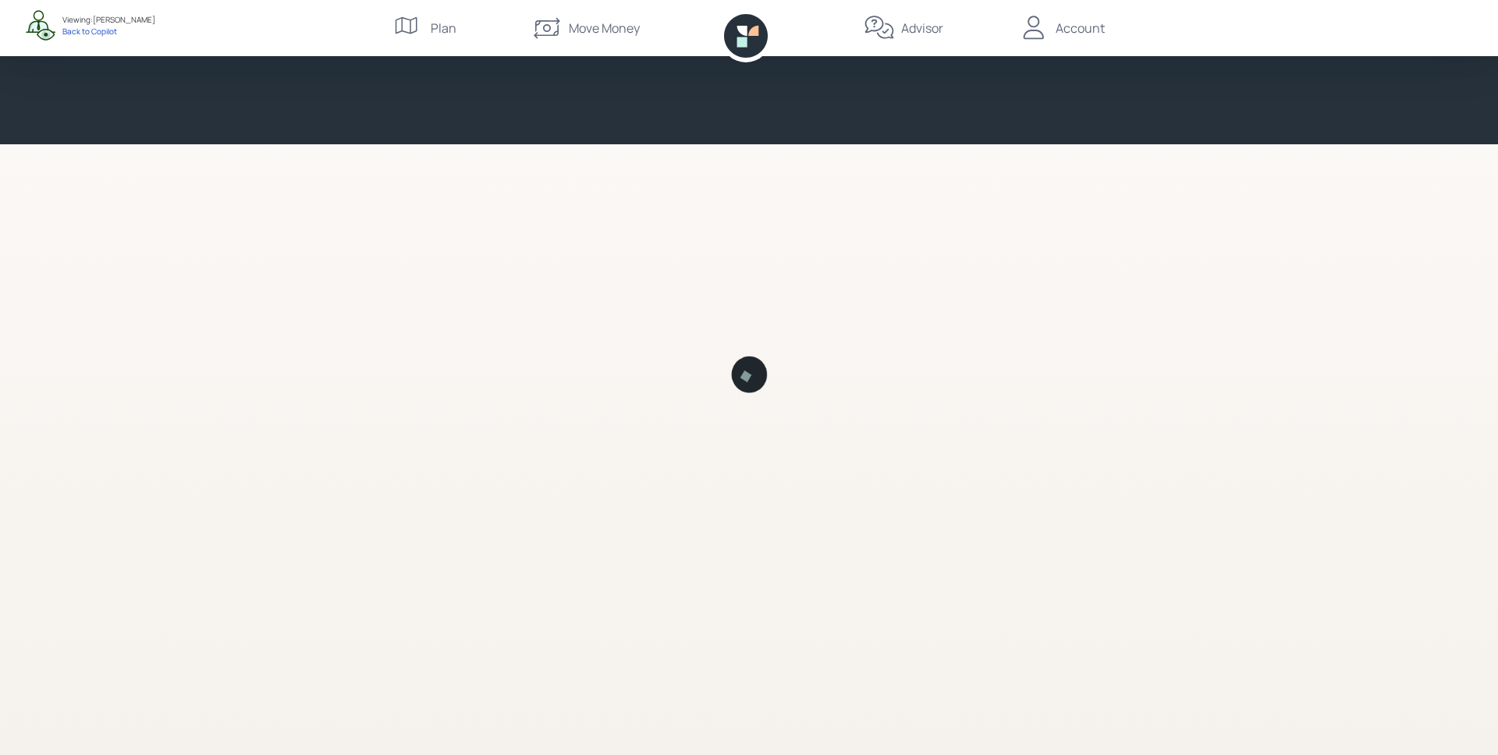 The image size is (1498, 755). What do you see at coordinates (108, 31) in the screenshot?
I see `div: Back to Copilot` at bounding box center [108, 31].